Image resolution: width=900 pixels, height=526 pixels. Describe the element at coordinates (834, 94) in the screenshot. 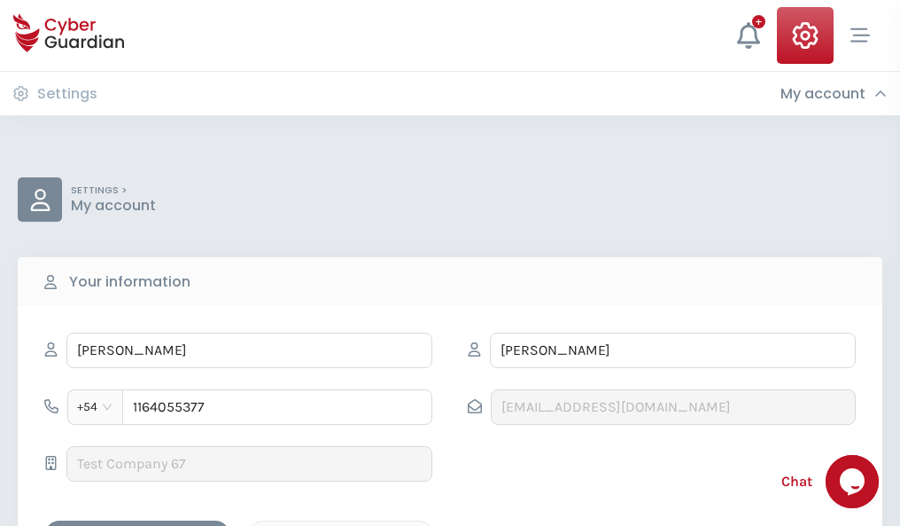

I see `div: My account` at that location.